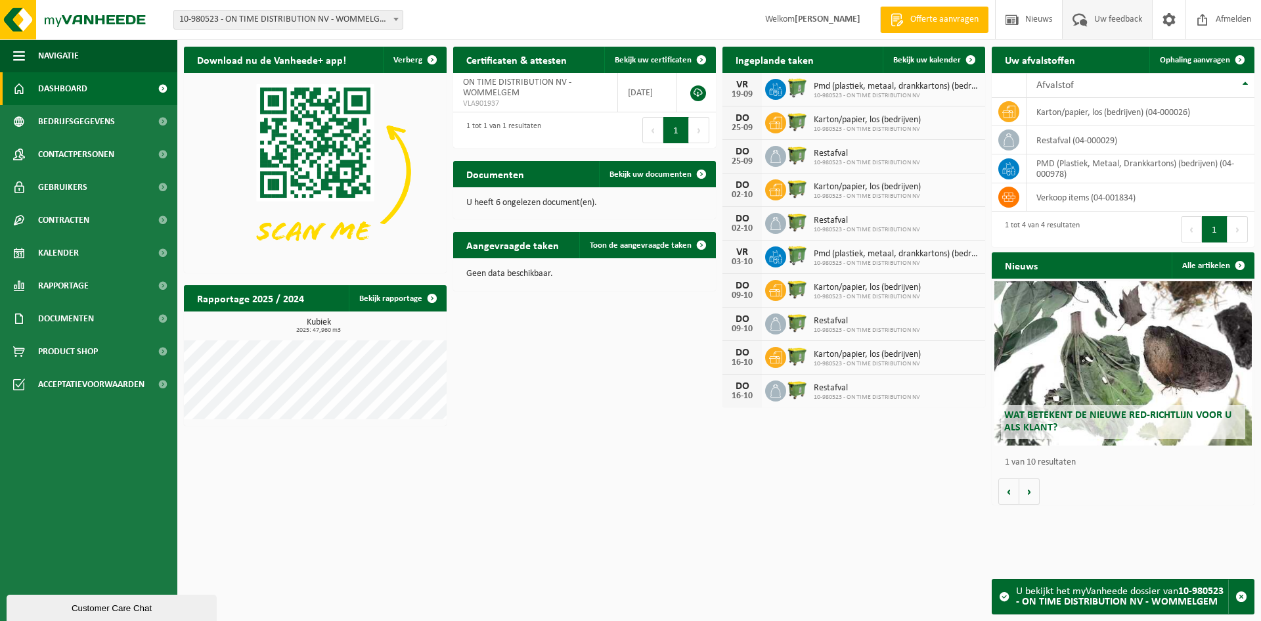  What do you see at coordinates (1122, 596) in the screenshot?
I see `div: U bekijkt het myVanheede dossier van` at bounding box center [1122, 596].